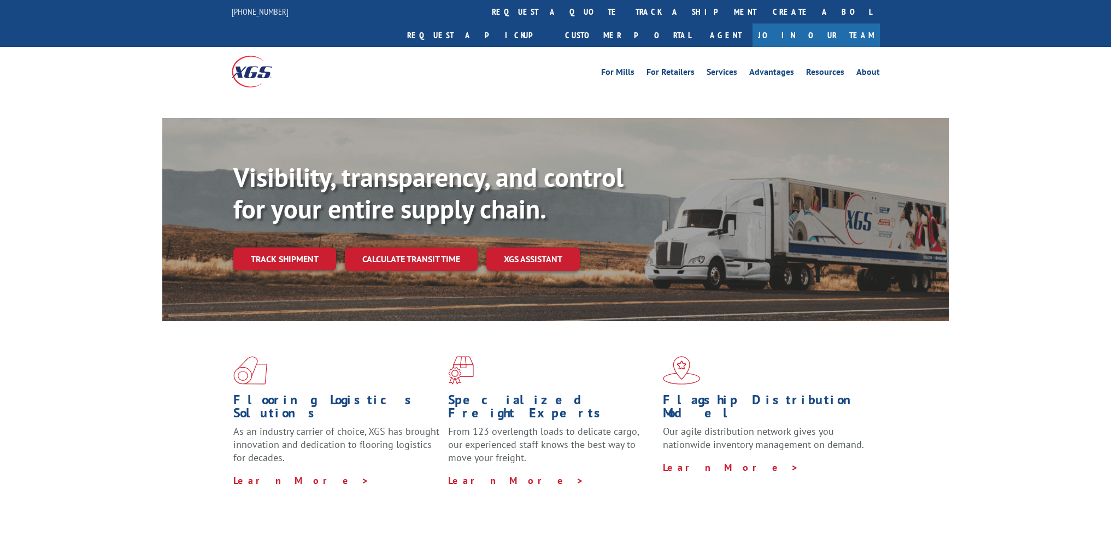  What do you see at coordinates (722, 74) in the screenshot?
I see `a: Services` at bounding box center [722, 74].